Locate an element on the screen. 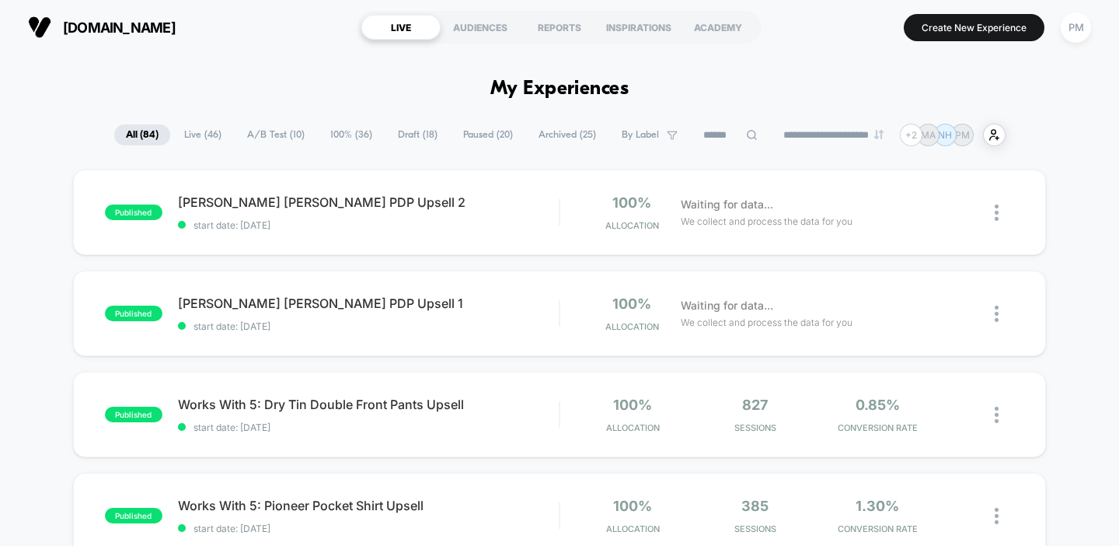 The height and width of the screenshot is (546, 1119). p: NH is located at coordinates (945, 134).